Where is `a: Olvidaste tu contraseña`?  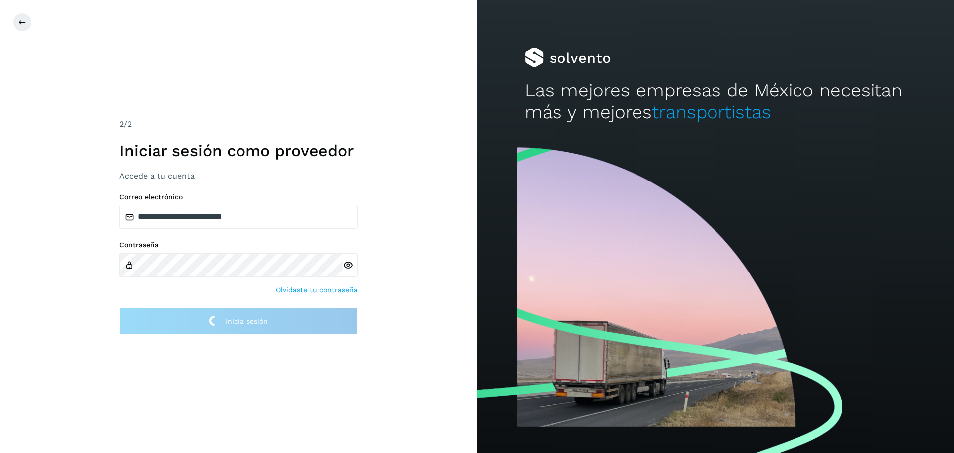
a: Olvidaste tu contraseña is located at coordinates (316, 290).